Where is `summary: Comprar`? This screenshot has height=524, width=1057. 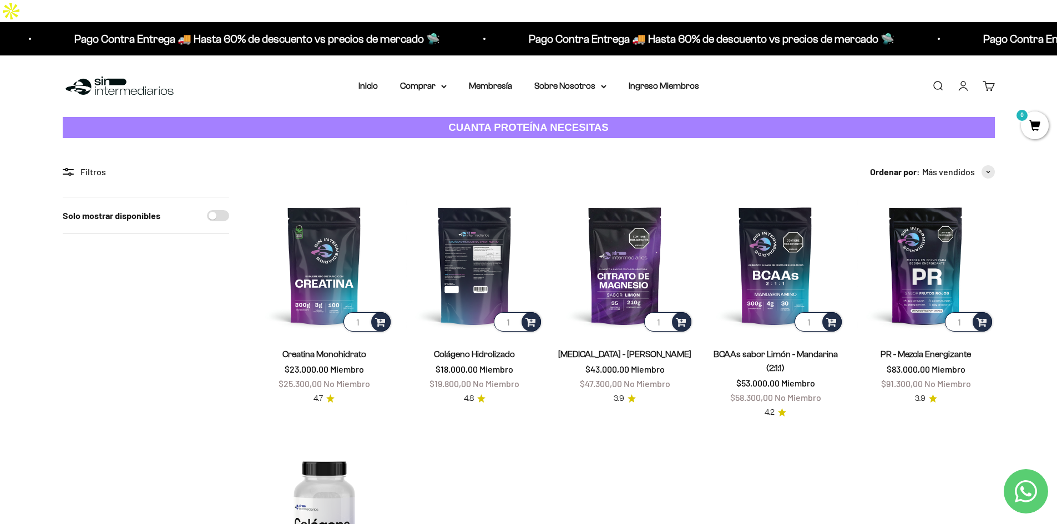 summary: Comprar is located at coordinates (423, 86).